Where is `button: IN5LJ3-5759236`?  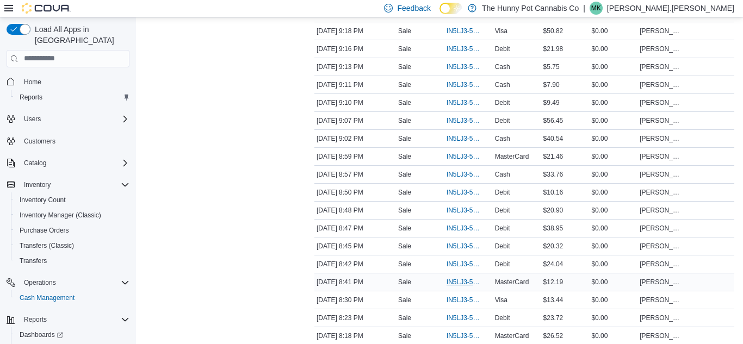
button: IN5LJ3-5759236 is located at coordinates (468, 139).